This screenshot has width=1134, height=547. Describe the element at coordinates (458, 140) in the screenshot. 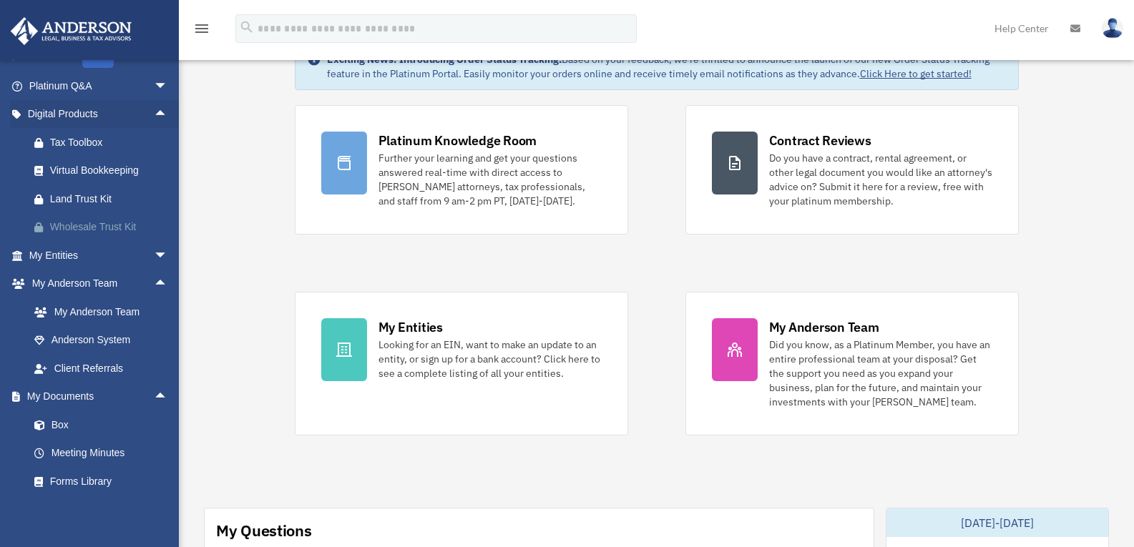

I see `div: Platinum Knowledge Room` at that location.